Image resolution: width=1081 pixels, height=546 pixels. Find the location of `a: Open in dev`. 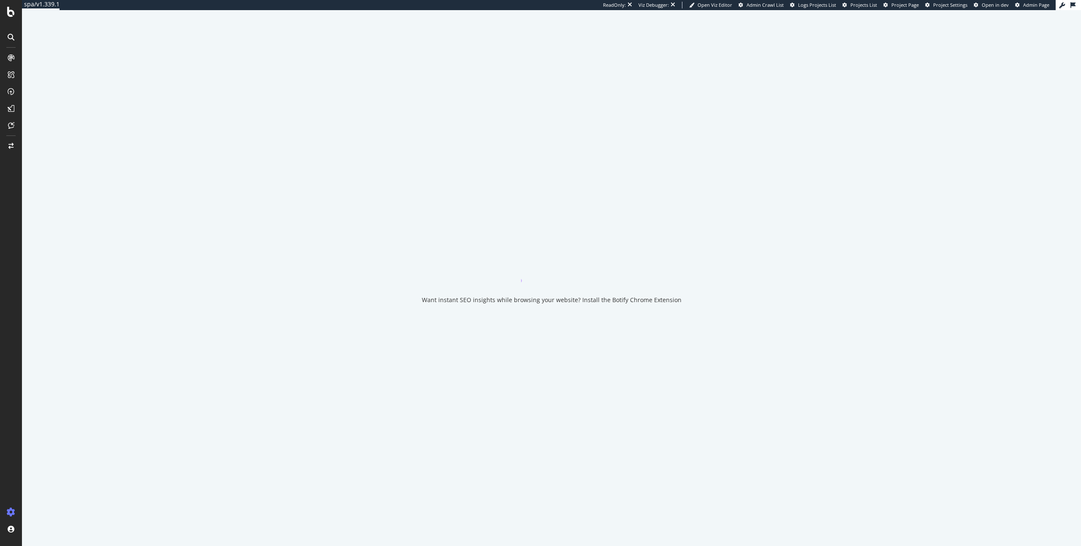

a: Open in dev is located at coordinates (991, 5).